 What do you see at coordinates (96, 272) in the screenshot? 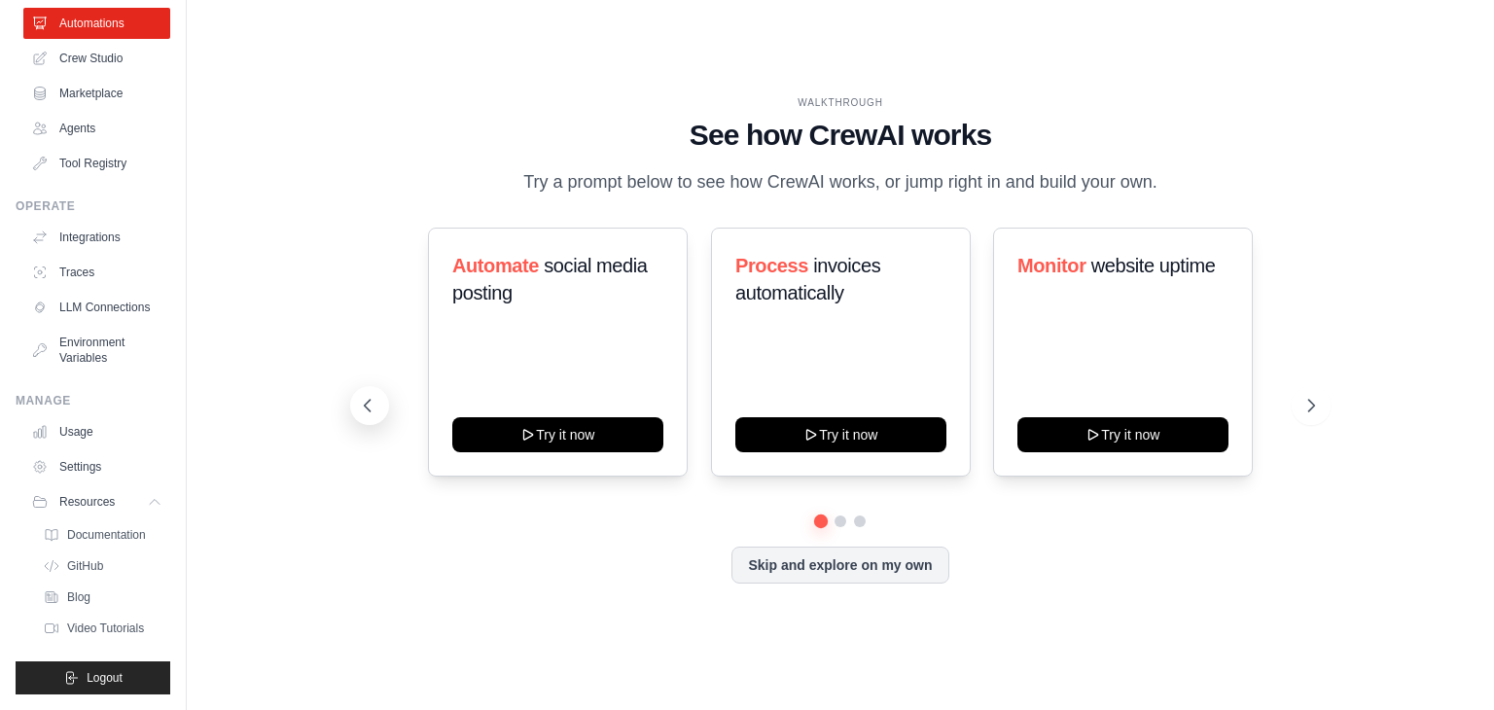
I see `a: Traces` at bounding box center [96, 272].